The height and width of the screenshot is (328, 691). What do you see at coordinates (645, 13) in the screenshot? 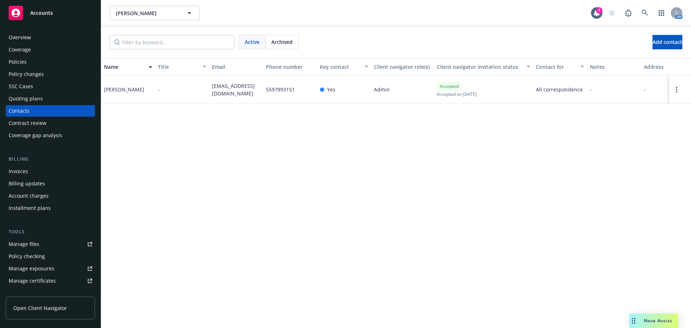
I see `a: Search` at bounding box center [645, 13].